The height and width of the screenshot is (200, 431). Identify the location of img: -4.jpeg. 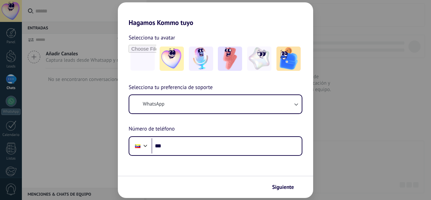
(259, 59).